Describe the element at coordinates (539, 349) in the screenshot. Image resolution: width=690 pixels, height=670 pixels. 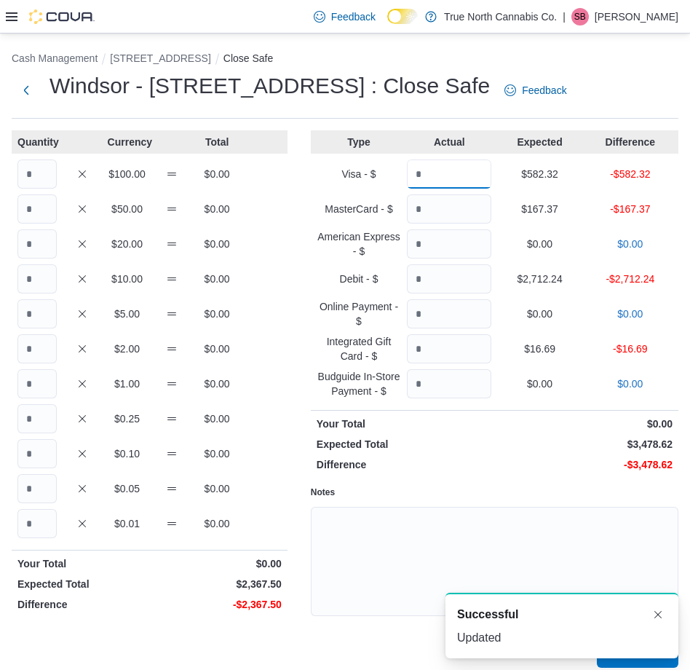
I see `p: $16.69` at that location.